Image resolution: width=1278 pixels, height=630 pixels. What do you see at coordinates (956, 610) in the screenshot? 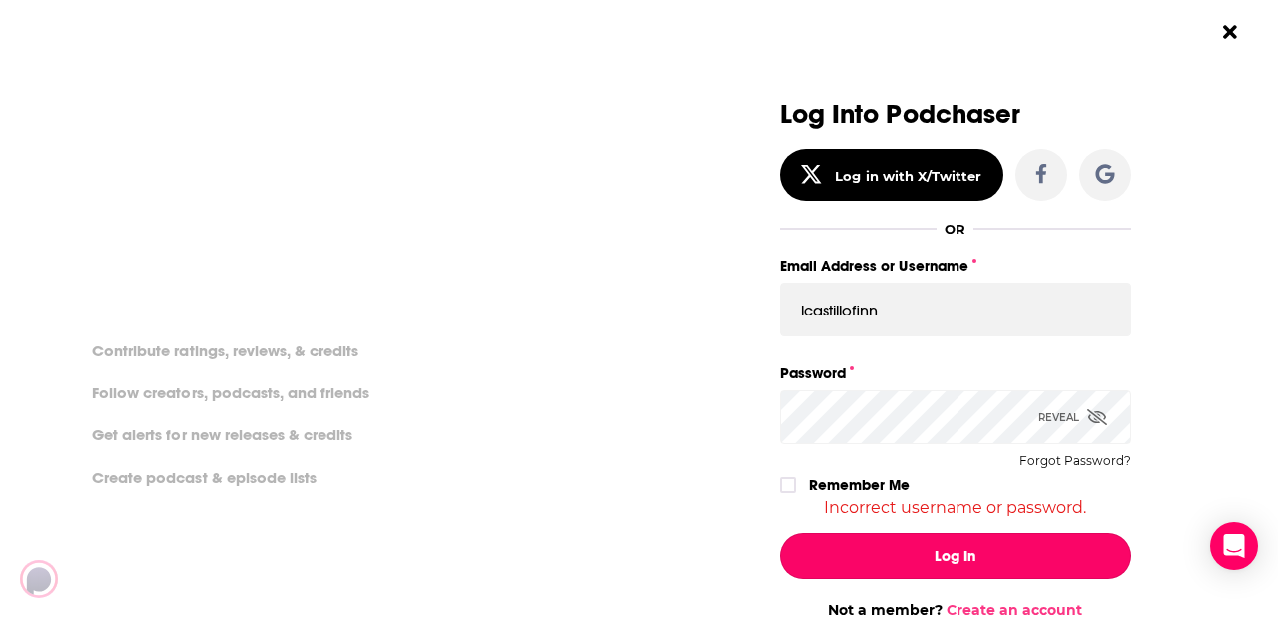
I see `div: Not a member?` at bounding box center [956, 610].